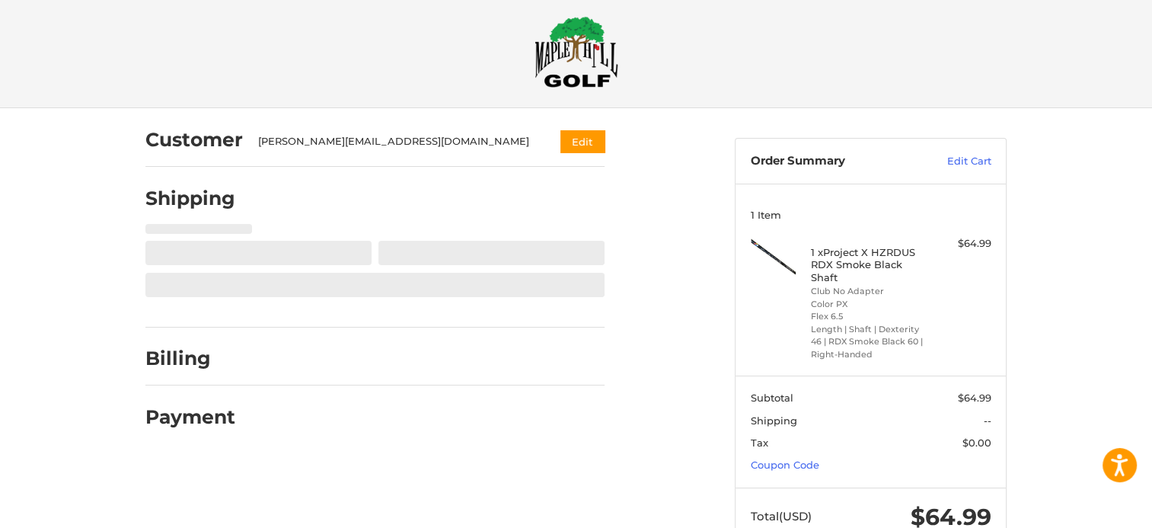 Image resolution: width=1152 pixels, height=528 pixels. I want to click on h2: Billing, so click(190, 358).